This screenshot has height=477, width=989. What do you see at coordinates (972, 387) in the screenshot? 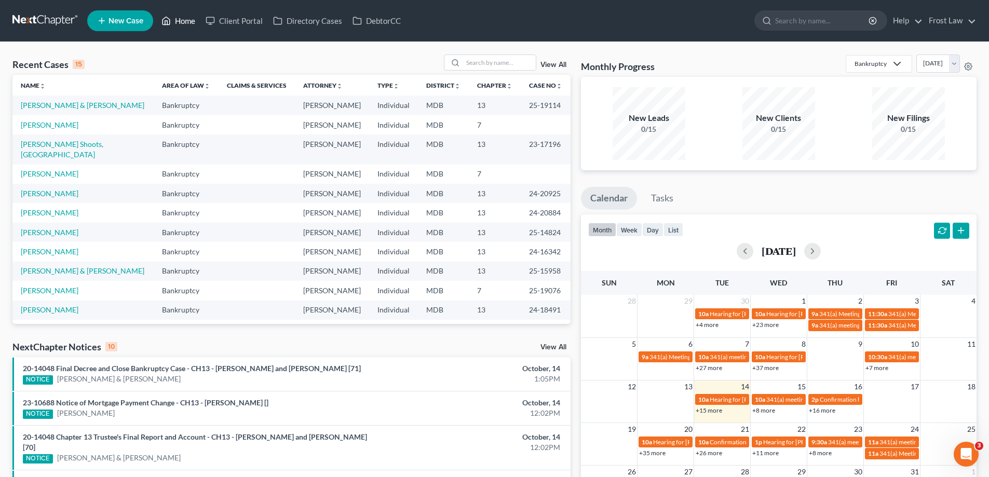
I see `span: 18` at bounding box center [972, 387].